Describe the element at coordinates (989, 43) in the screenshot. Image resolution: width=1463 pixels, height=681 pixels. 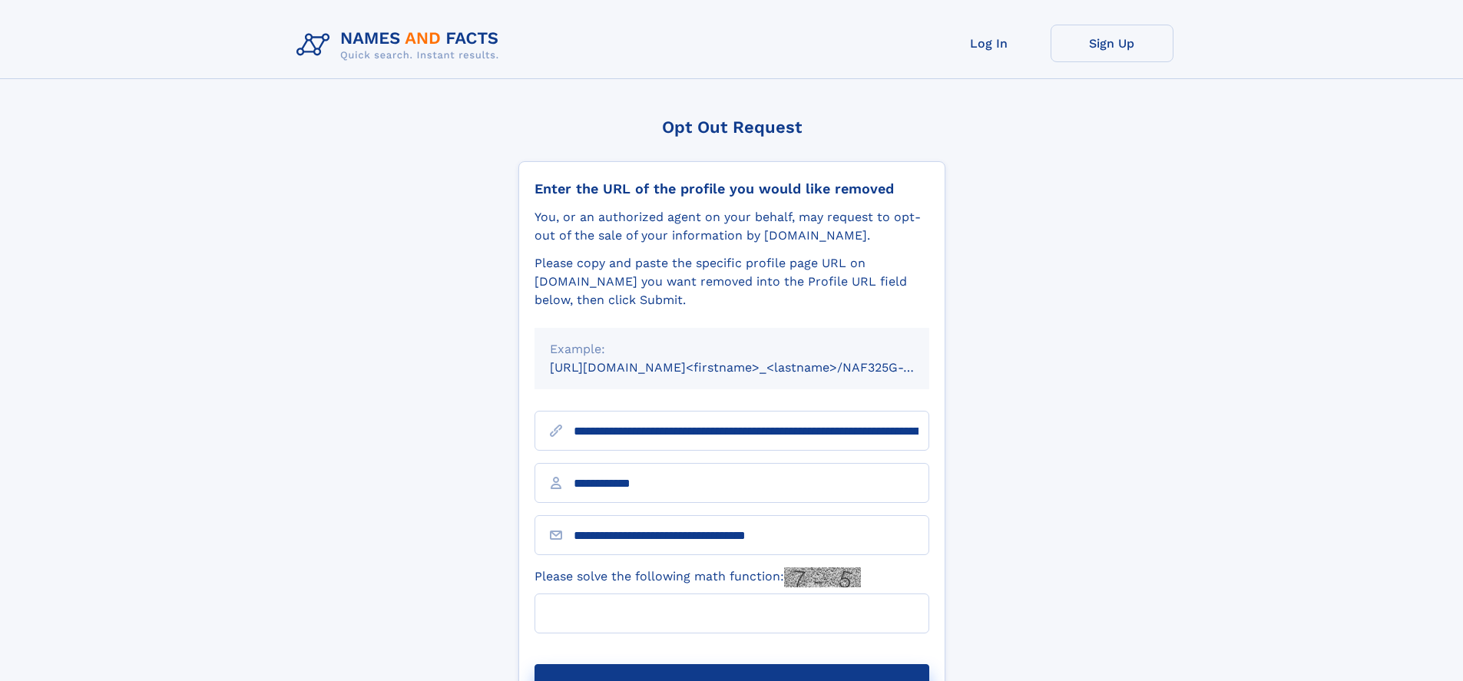
I see `a: Log In` at that location.